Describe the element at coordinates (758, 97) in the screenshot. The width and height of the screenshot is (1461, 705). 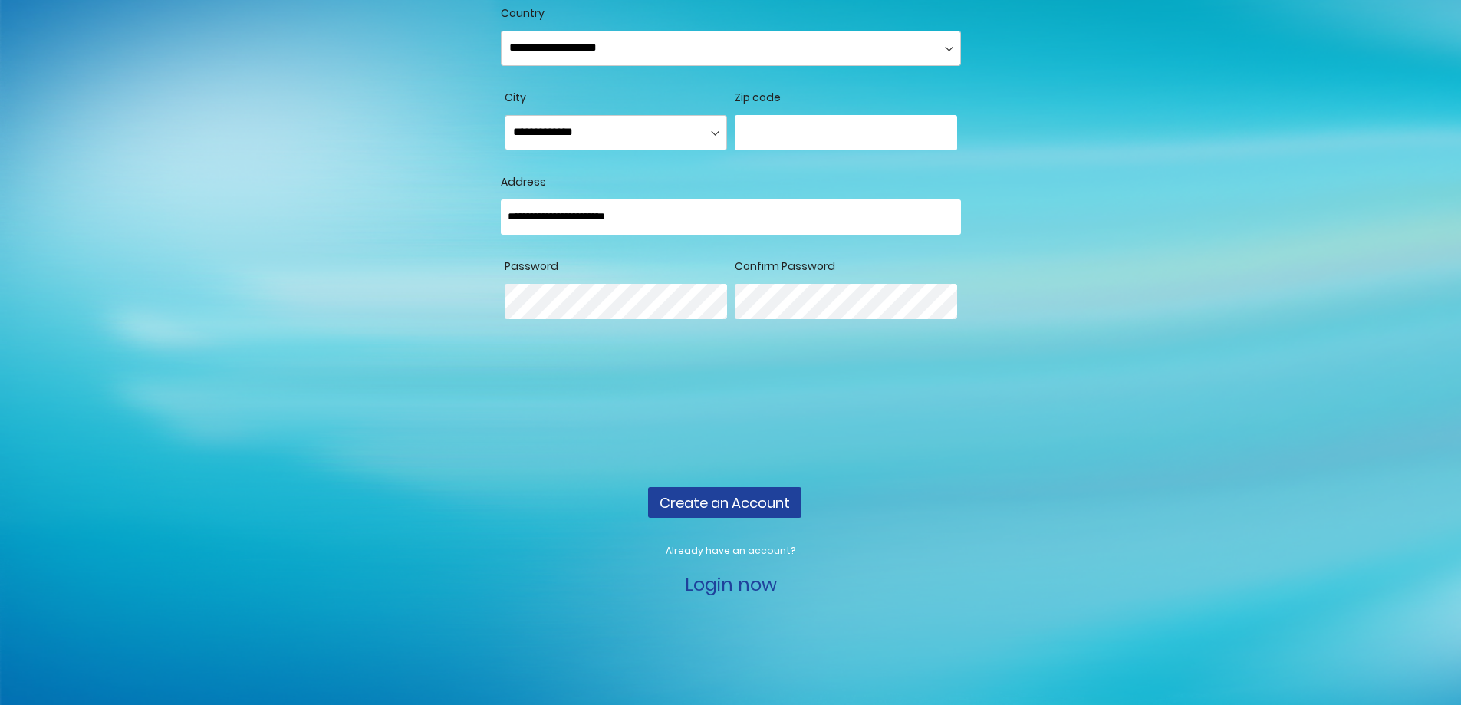
I see `span: Zip code` at that location.